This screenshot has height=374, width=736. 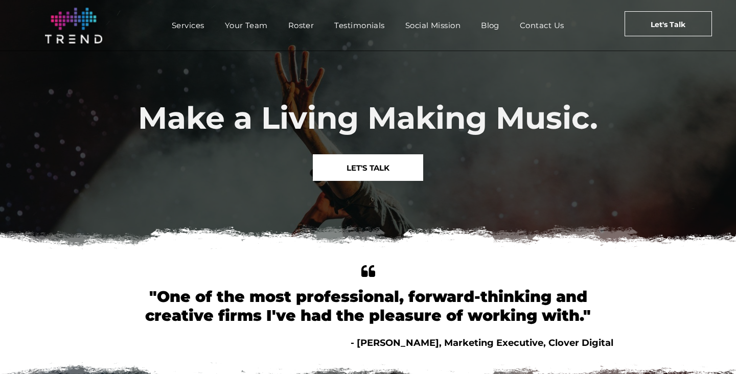 I want to click on a: Your Team, so click(x=246, y=25).